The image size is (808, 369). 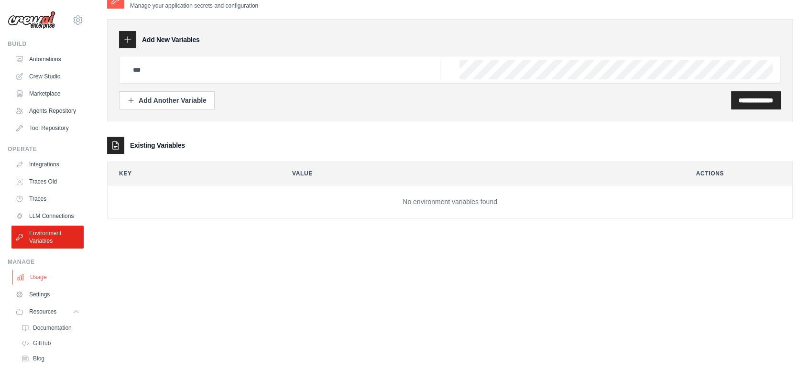 I want to click on a: Marketplace, so click(x=47, y=94).